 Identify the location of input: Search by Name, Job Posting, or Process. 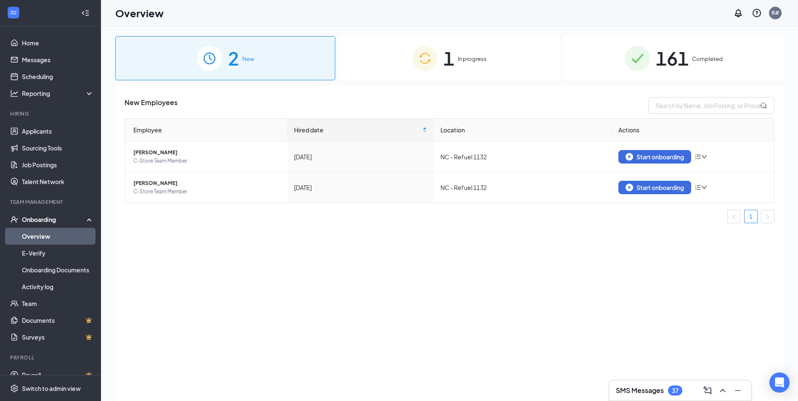
(711, 106).